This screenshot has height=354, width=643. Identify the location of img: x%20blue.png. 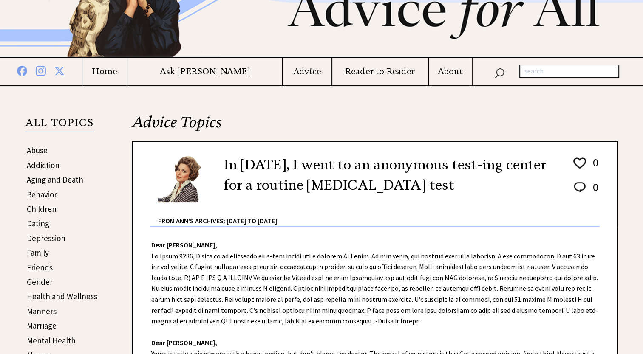
(59, 70).